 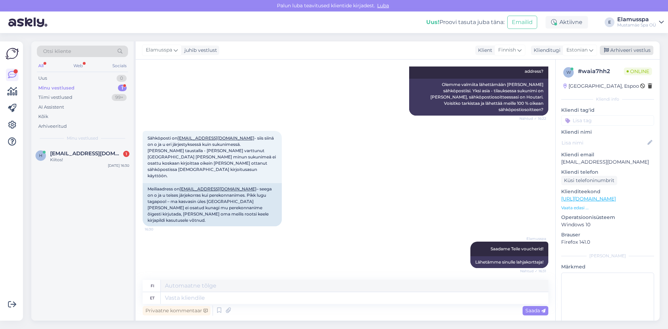 What do you see at coordinates (41, 66) in the screenshot?
I see `div: All` at bounding box center [41, 66].